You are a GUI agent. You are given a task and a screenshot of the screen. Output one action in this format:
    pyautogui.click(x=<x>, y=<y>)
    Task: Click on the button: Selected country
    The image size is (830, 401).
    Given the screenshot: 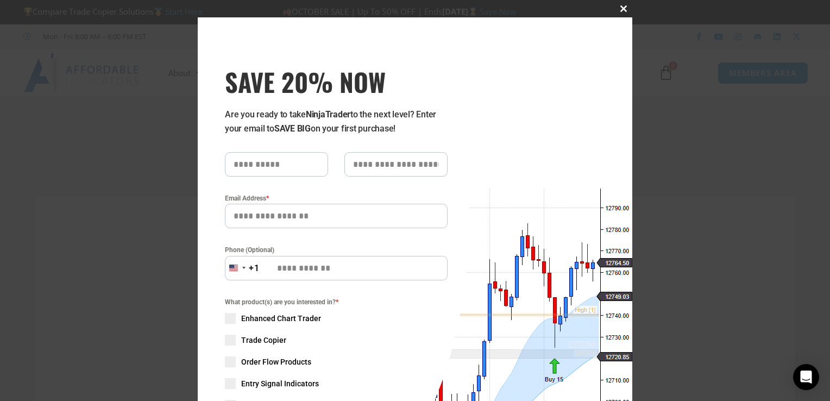 What is the action you would take?
    pyautogui.click(x=242, y=268)
    